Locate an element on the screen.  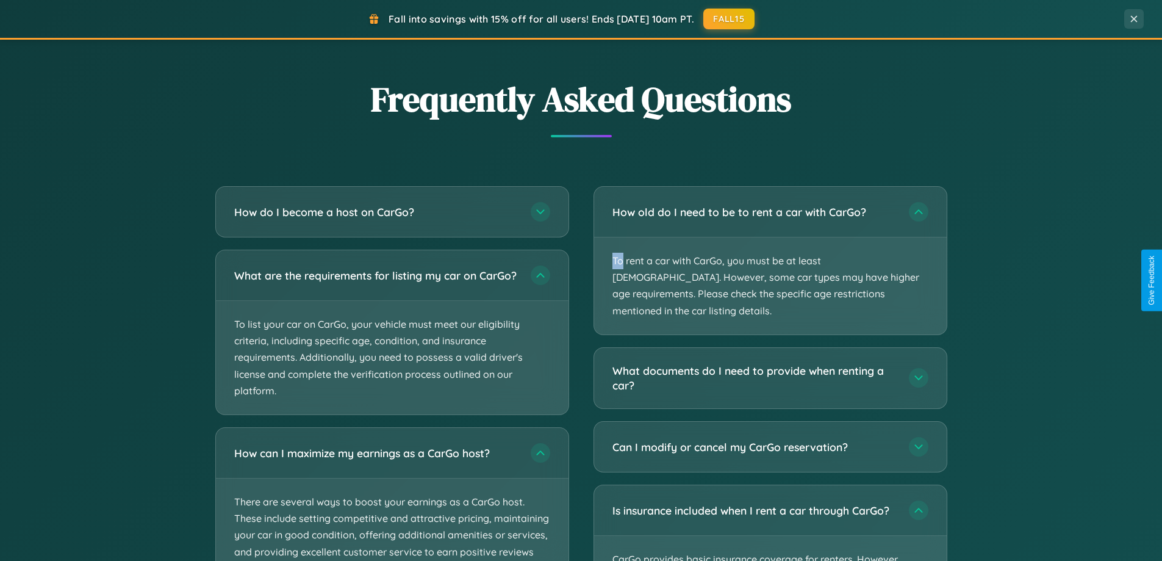
p: To list your car on CarGo, your vehicle must meet our eligibility criteria, including specific ag... is located at coordinates (392, 357).